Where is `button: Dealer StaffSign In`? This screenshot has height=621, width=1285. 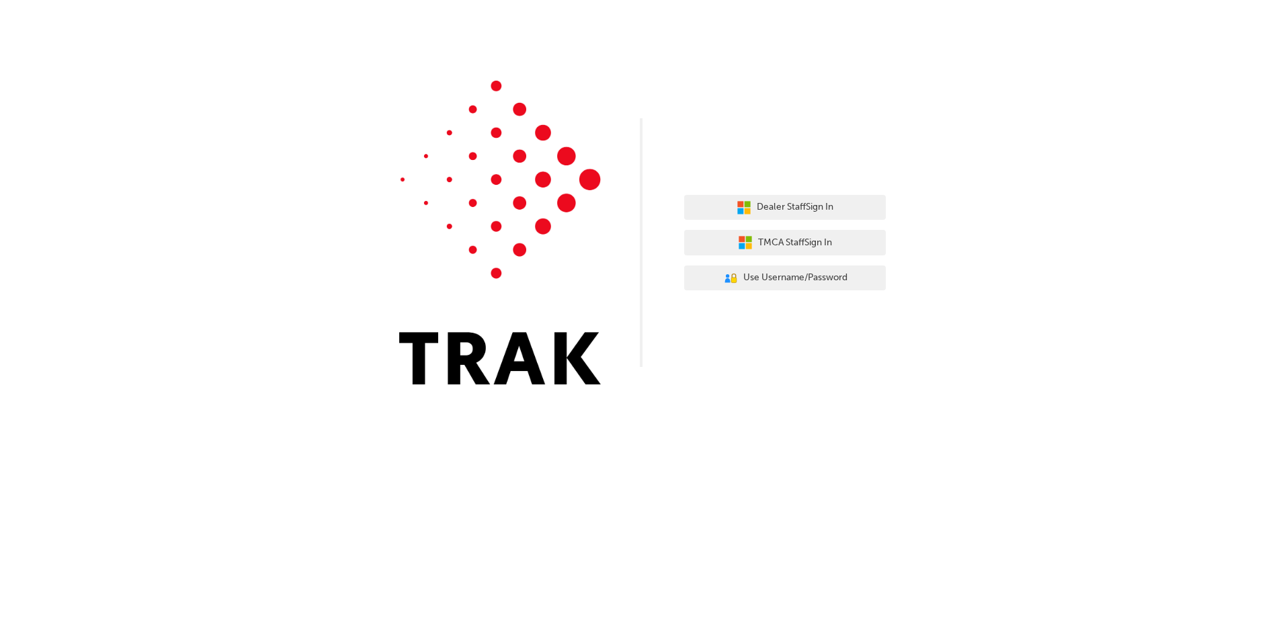 button: Dealer StaffSign In is located at coordinates (785, 208).